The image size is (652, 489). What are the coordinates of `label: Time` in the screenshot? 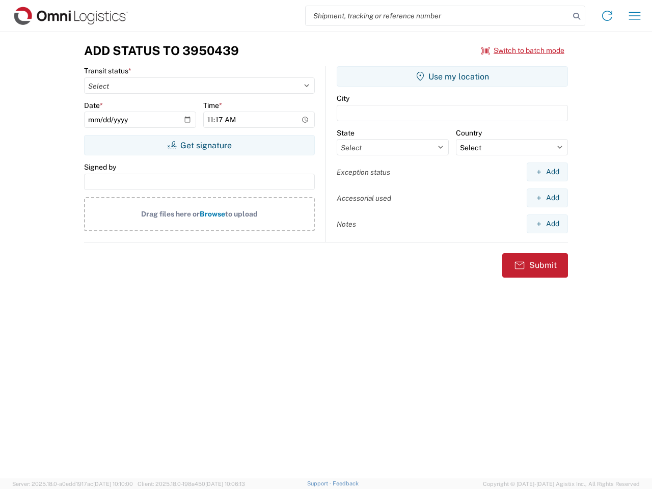 It's located at (213, 105).